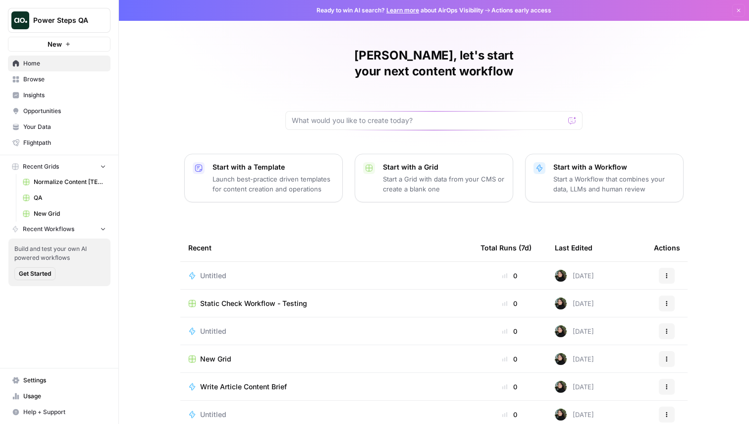  What do you see at coordinates (64, 182) in the screenshot?
I see `a: Normalize Content [TEST CASES]` at bounding box center [64, 182].